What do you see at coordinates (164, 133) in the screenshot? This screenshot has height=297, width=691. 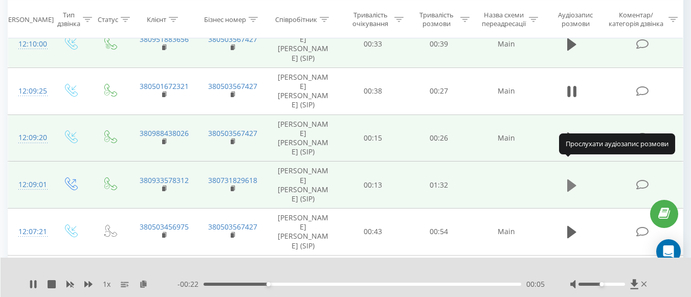 I see `a: 380988438026` at bounding box center [164, 133].